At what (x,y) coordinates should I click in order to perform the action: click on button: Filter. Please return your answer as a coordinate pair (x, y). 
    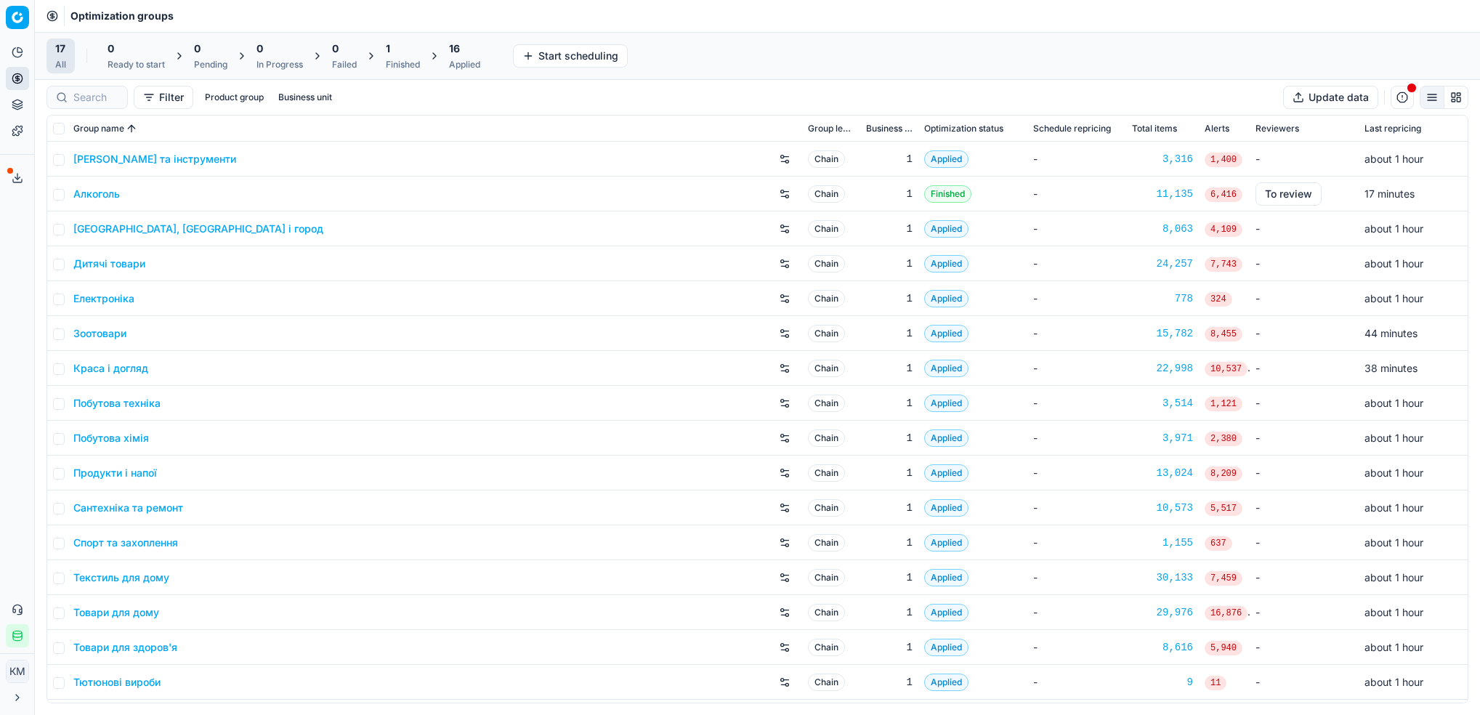
    Looking at the image, I should click on (163, 97).